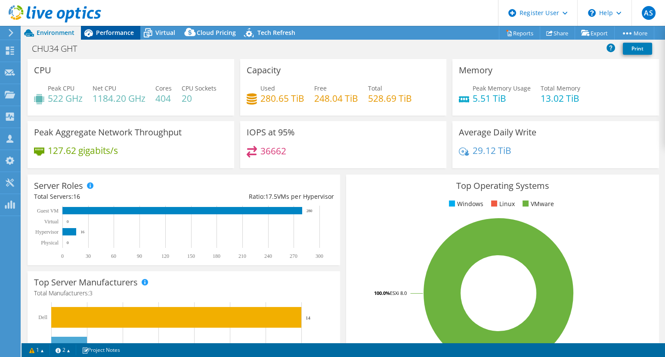 This screenshot has width=665, height=357. I want to click on a: 2, so click(63, 349).